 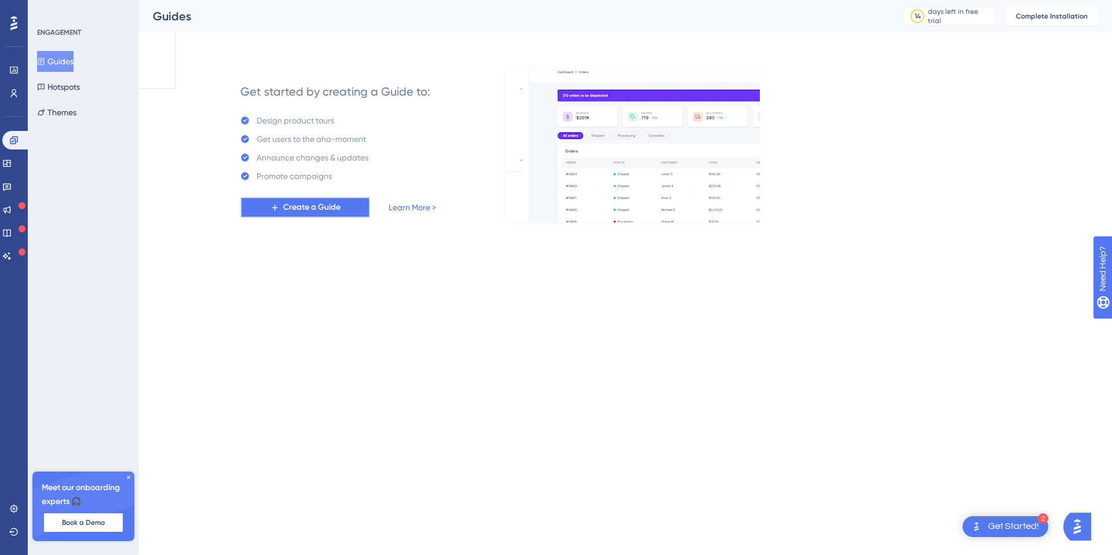 I want to click on button: Create a Guide, so click(x=305, y=207).